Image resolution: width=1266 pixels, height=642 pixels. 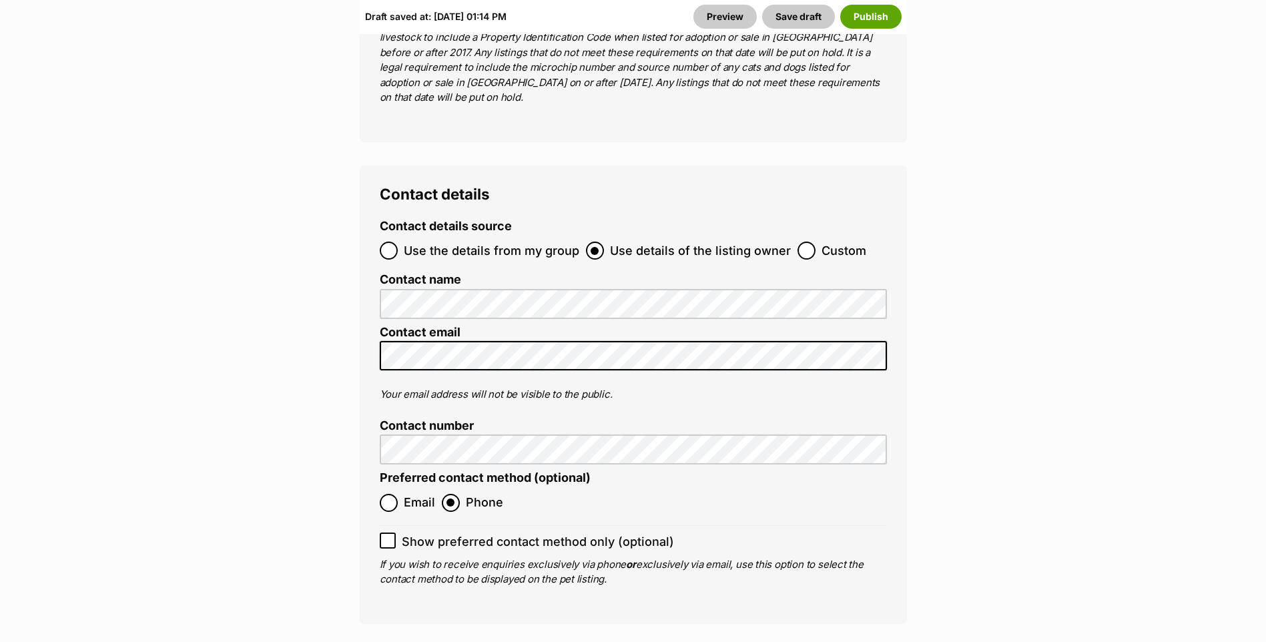 I want to click on a: Preview, so click(x=725, y=17).